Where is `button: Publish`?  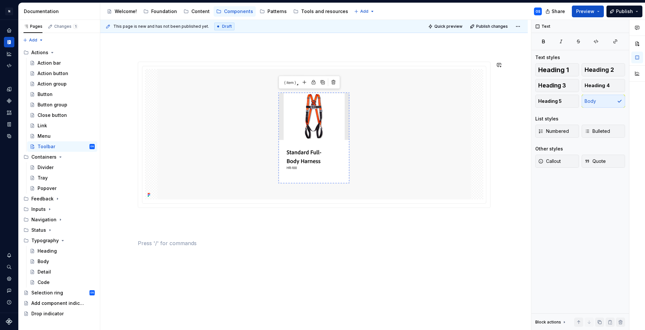 button: Publish is located at coordinates (624, 11).